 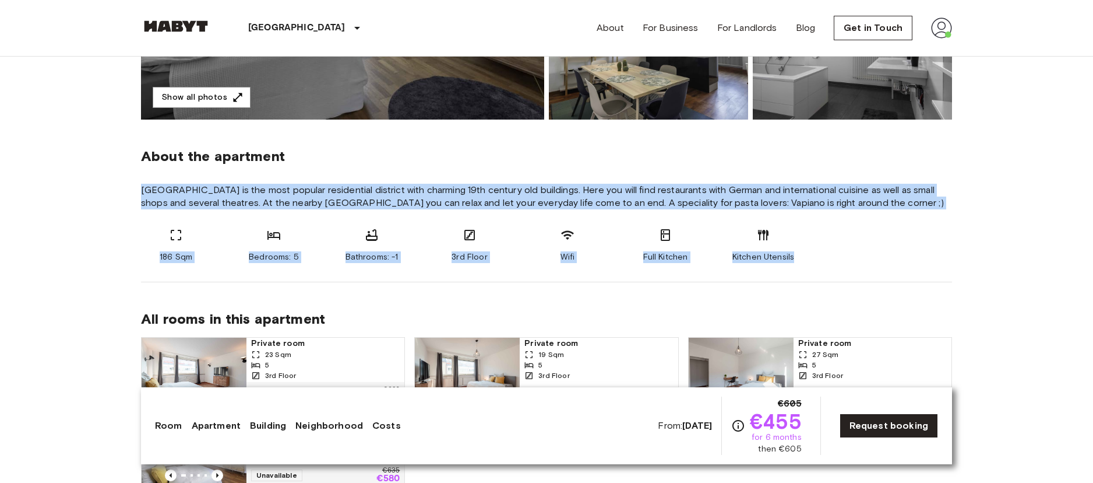 I want to click on span: Unavailable, so click(x=277, y=475).